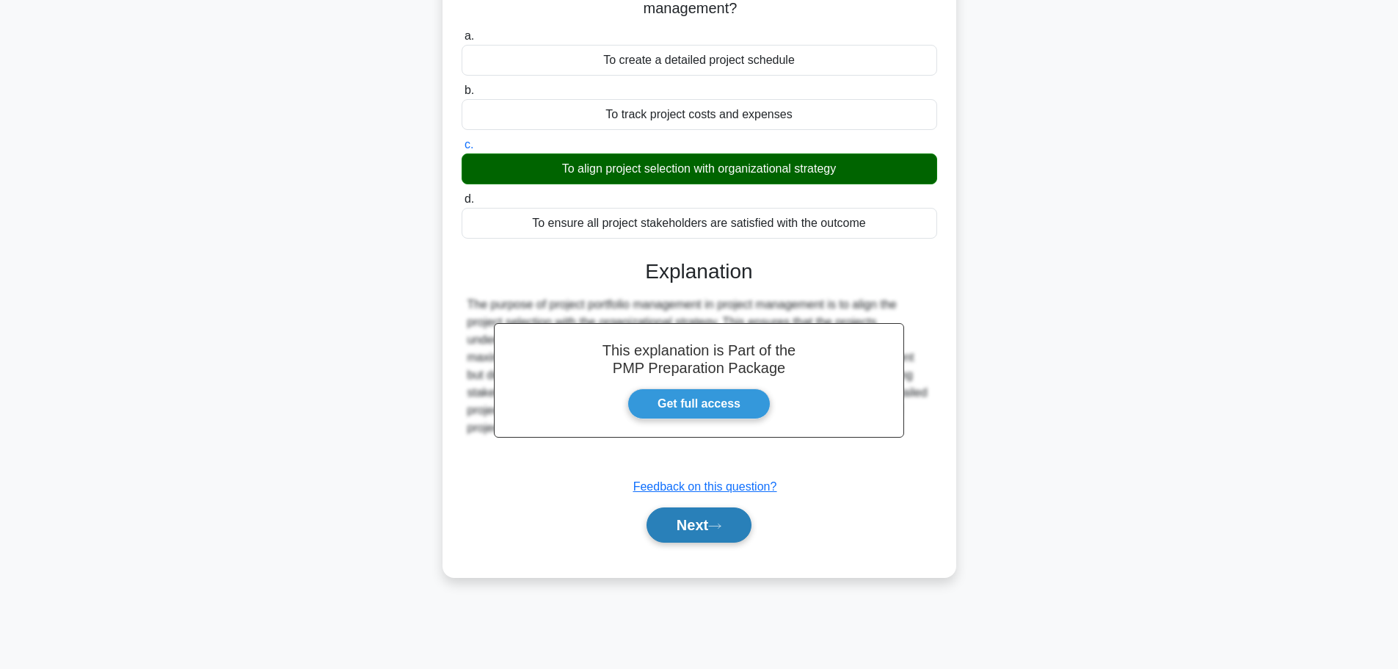  Describe the element at coordinates (469, 144) in the screenshot. I see `span: c.` at that location.